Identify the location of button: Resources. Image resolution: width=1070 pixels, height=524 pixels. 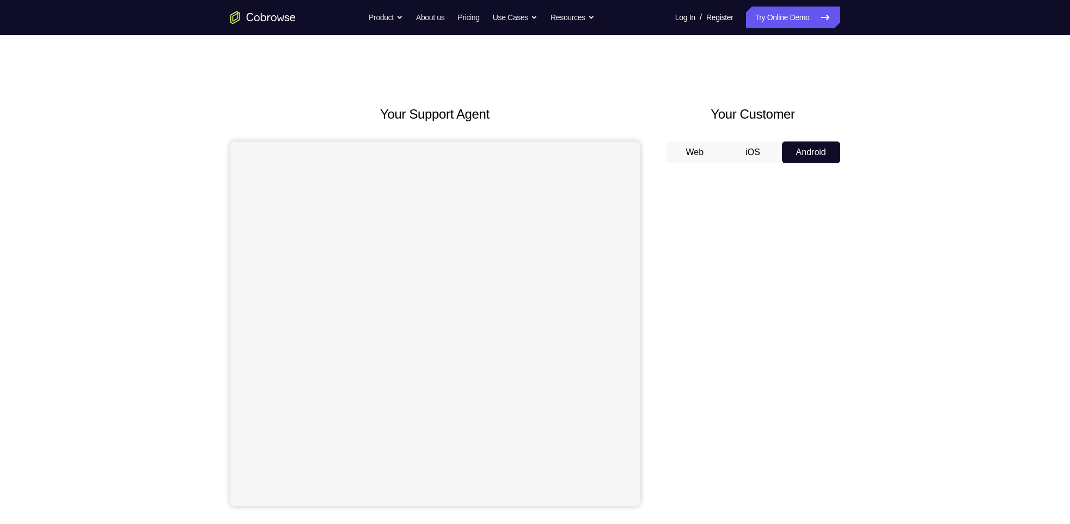
(572, 17).